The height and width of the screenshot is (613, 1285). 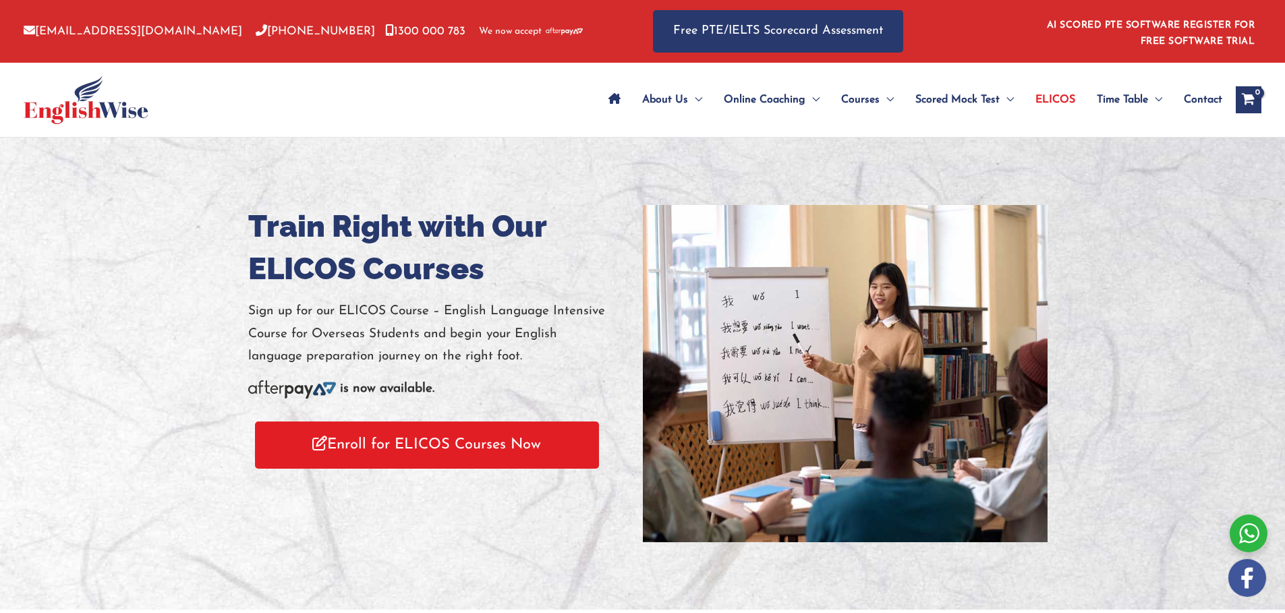 I want to click on img: cropped-ew-logo, so click(x=86, y=100).